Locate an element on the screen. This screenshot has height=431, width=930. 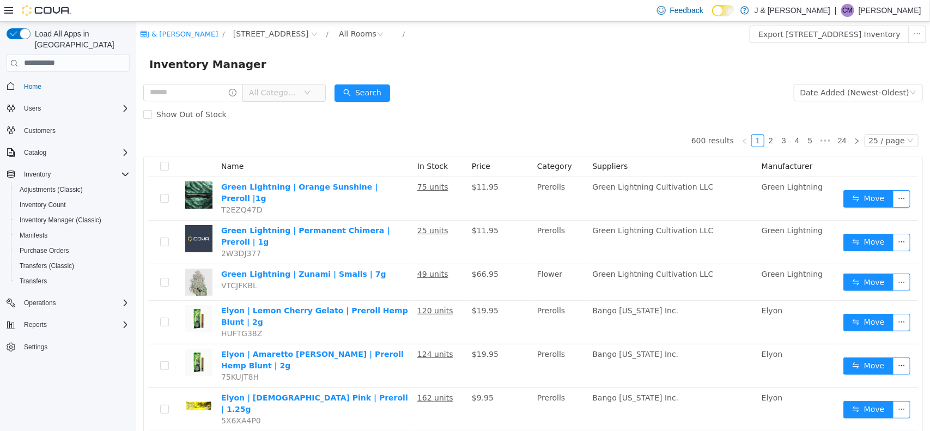
i: icon: info-circle is located at coordinates (96, 71).